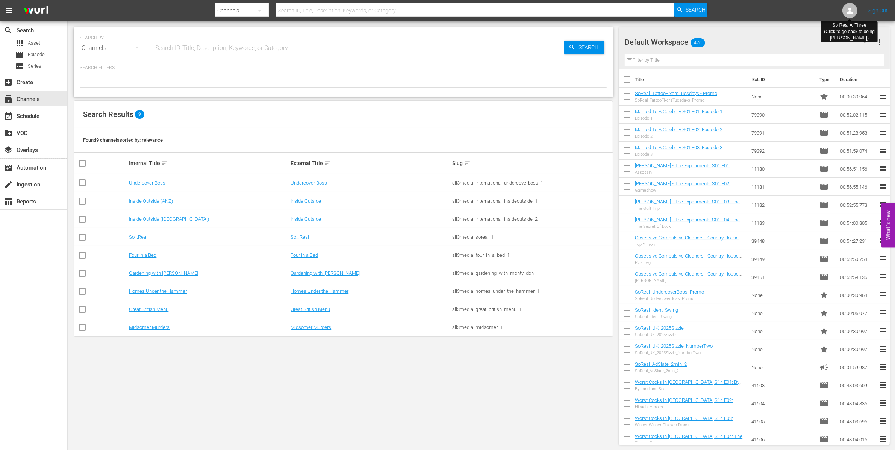 The width and height of the screenshot is (895, 450). I want to click on div: all3media_gardening_with_monty_don, so click(532, 273).